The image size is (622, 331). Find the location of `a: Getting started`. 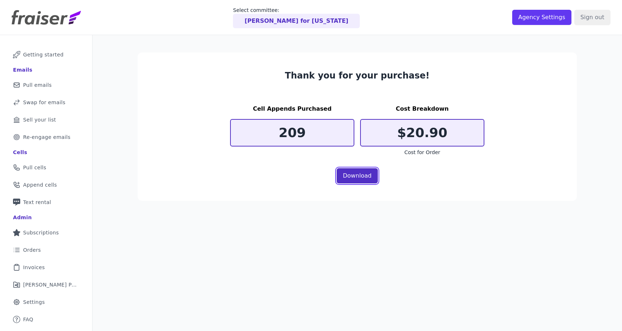

a: Getting started is located at coordinates (46, 55).